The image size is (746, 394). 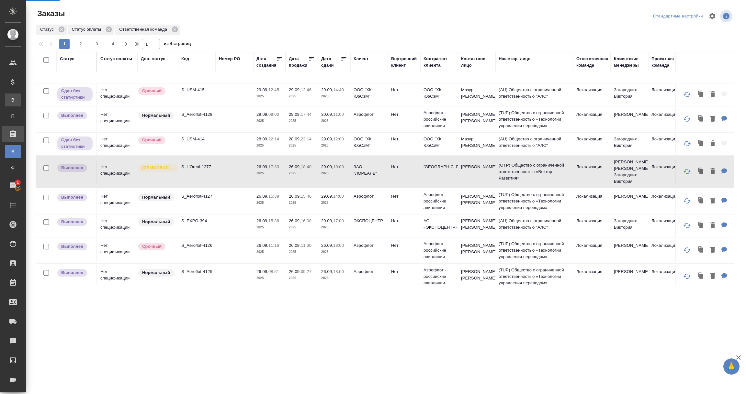 I want to click on button: 2, so click(x=81, y=44).